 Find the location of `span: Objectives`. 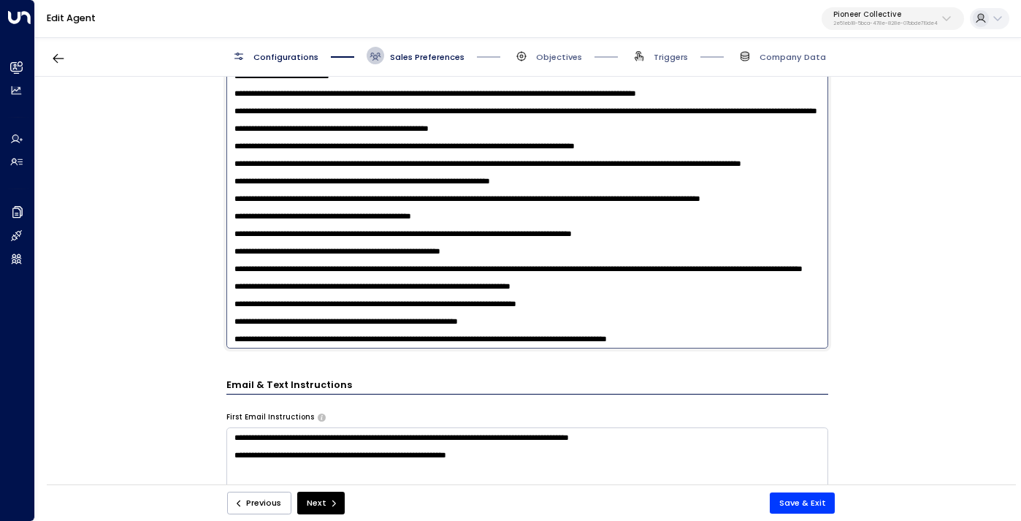

span: Objectives is located at coordinates (559, 57).